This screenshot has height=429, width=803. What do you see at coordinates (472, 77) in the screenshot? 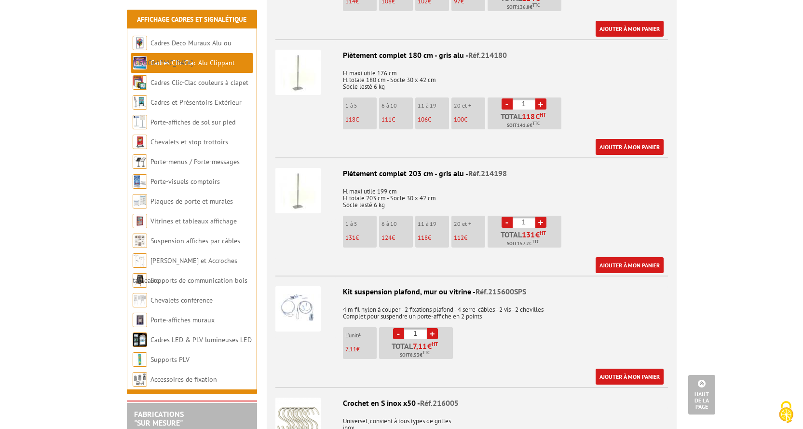
I see `p: H. maxi utile 176 cm H. totale 180 cm - Socle 30 x 42 cm Socle lesté 6 kg` at bounding box center [472, 77].